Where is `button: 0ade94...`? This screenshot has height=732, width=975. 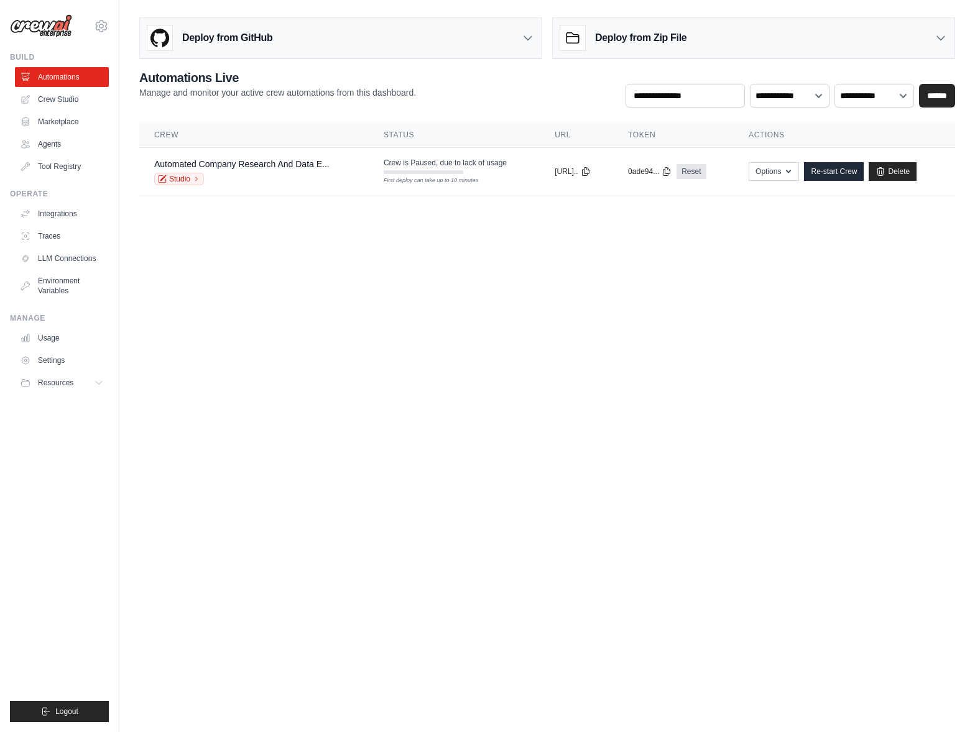
button: 0ade94... is located at coordinates (649, 172).